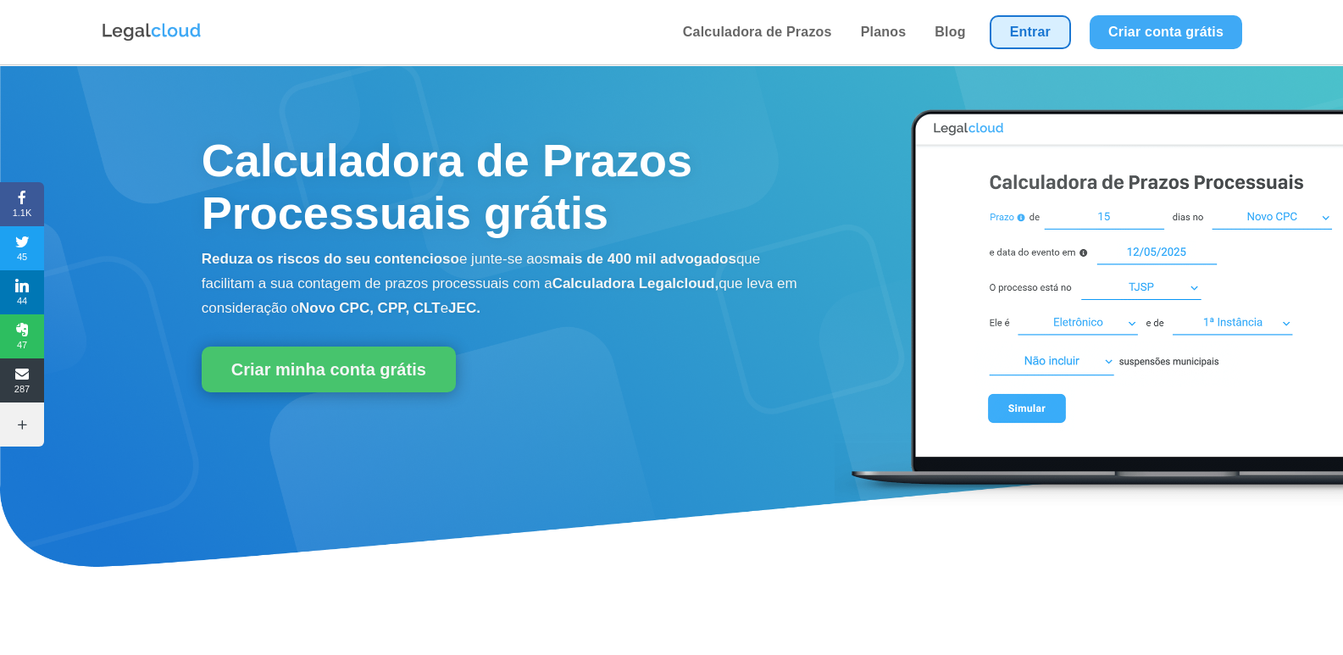 Image resolution: width=1343 pixels, height=655 pixels. I want to click on a: Entrar, so click(1030, 32).